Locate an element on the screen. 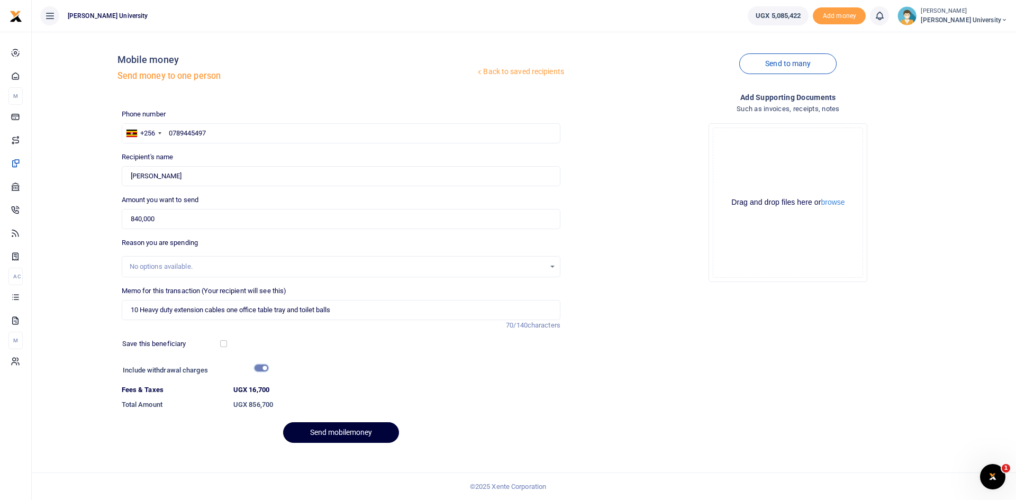 Image resolution: width=1016 pixels, height=500 pixels. label: Reason you are spending is located at coordinates (160, 243).